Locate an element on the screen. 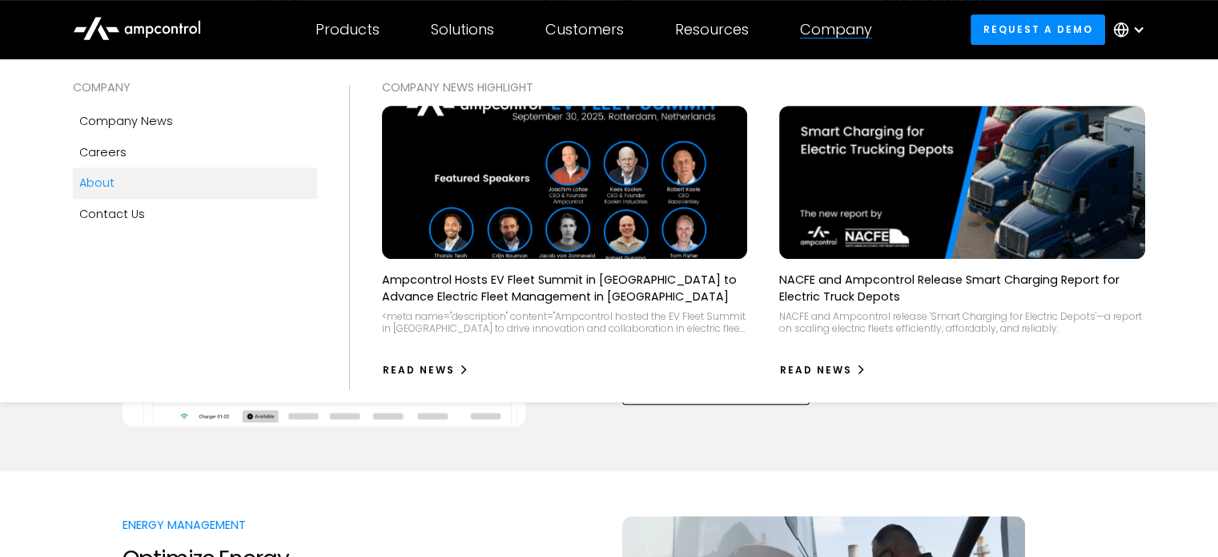  div: Customers is located at coordinates (585, 30).